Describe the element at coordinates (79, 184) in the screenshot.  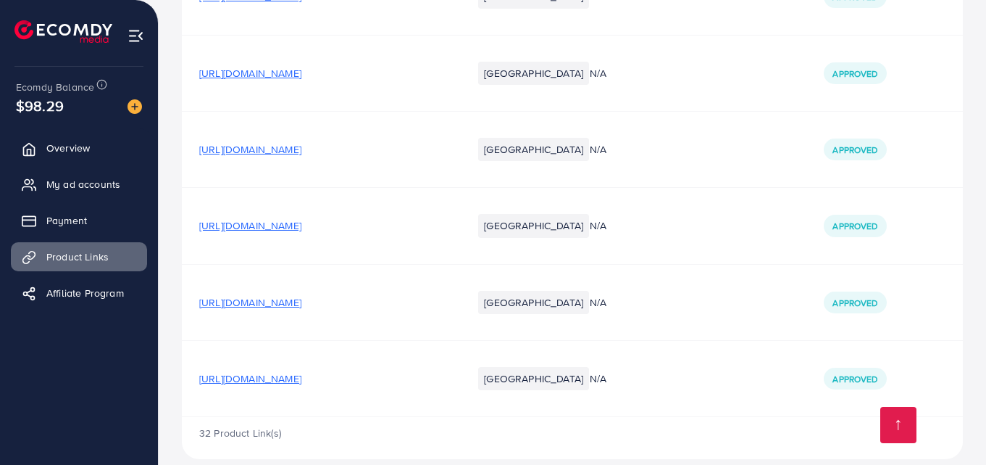
I see `a: My ad accounts` at that location.